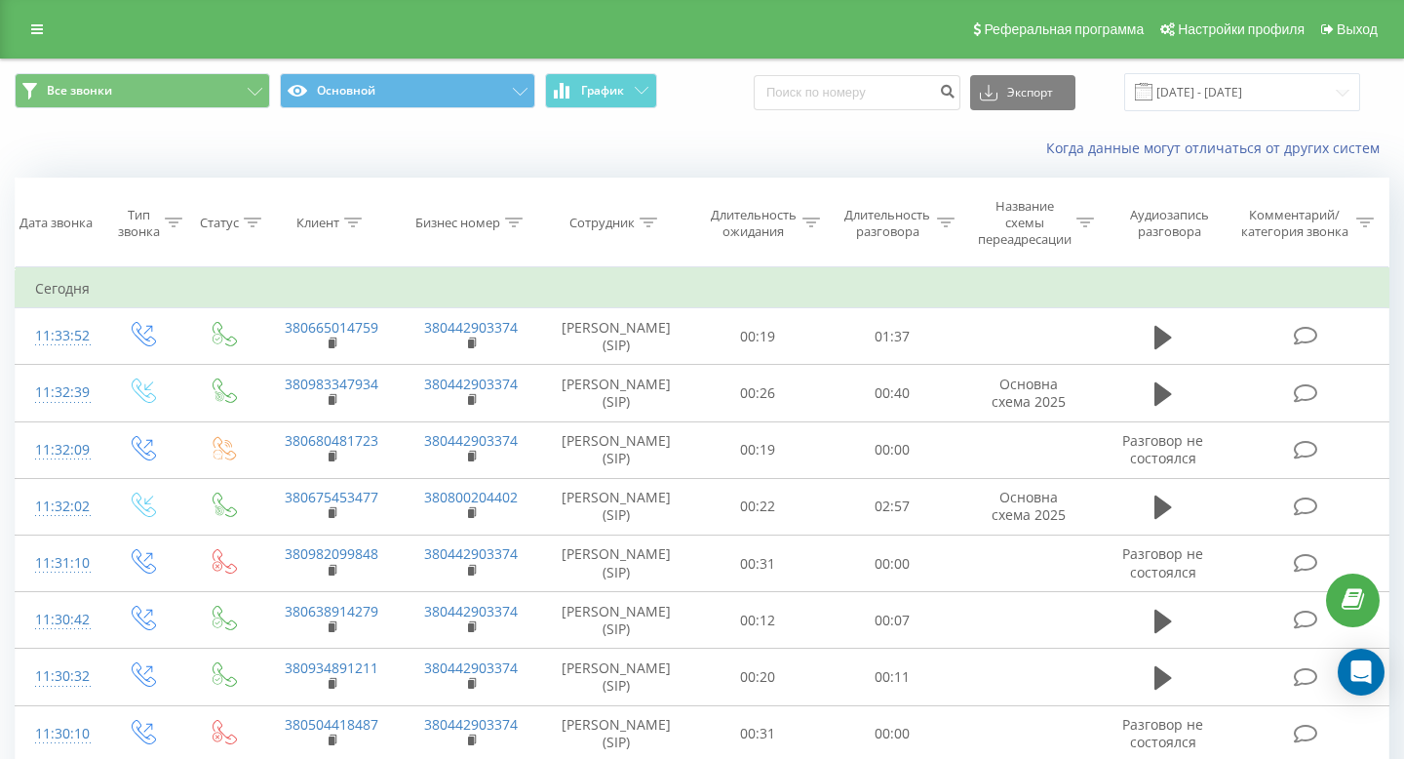 The width and height of the screenshot is (1404, 759). I want to click on span: Выход, so click(1357, 29).